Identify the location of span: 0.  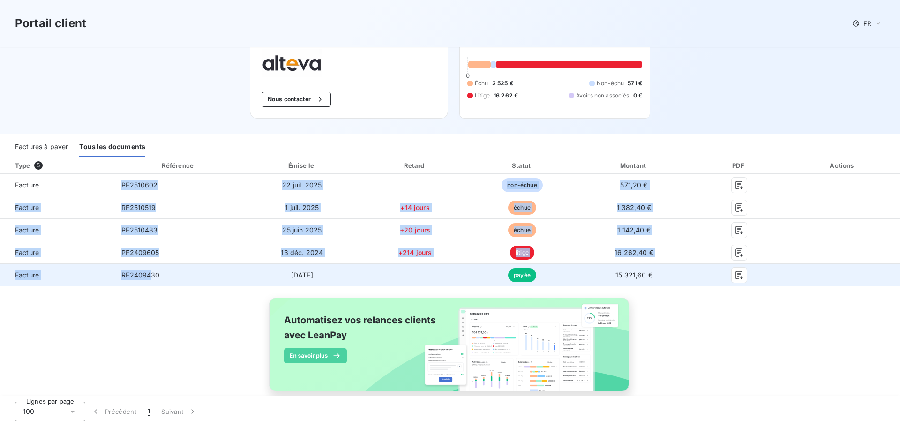
(468, 75).